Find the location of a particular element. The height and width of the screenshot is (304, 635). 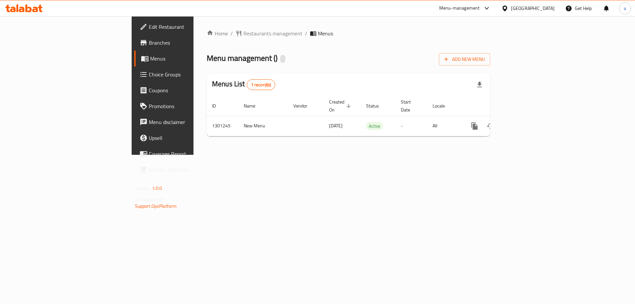

span: Coverage Report is located at coordinates (191, 154).